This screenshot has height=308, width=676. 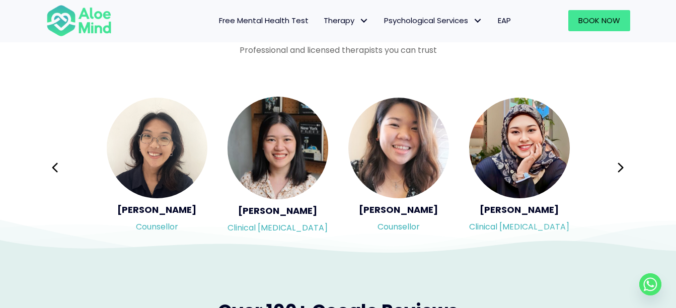 I want to click on a: TherapyTherapy: submenu, so click(x=347, y=21).